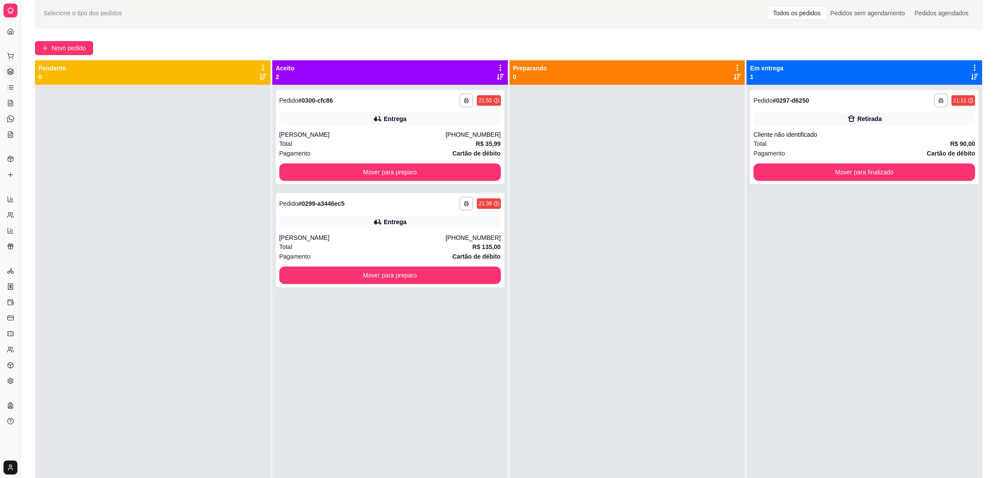  Describe the element at coordinates (864, 135) in the screenshot. I see `div: Cliente não identificado` at that location.